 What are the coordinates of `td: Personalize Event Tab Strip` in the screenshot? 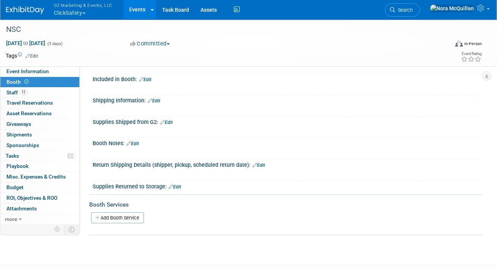 It's located at (57, 230).